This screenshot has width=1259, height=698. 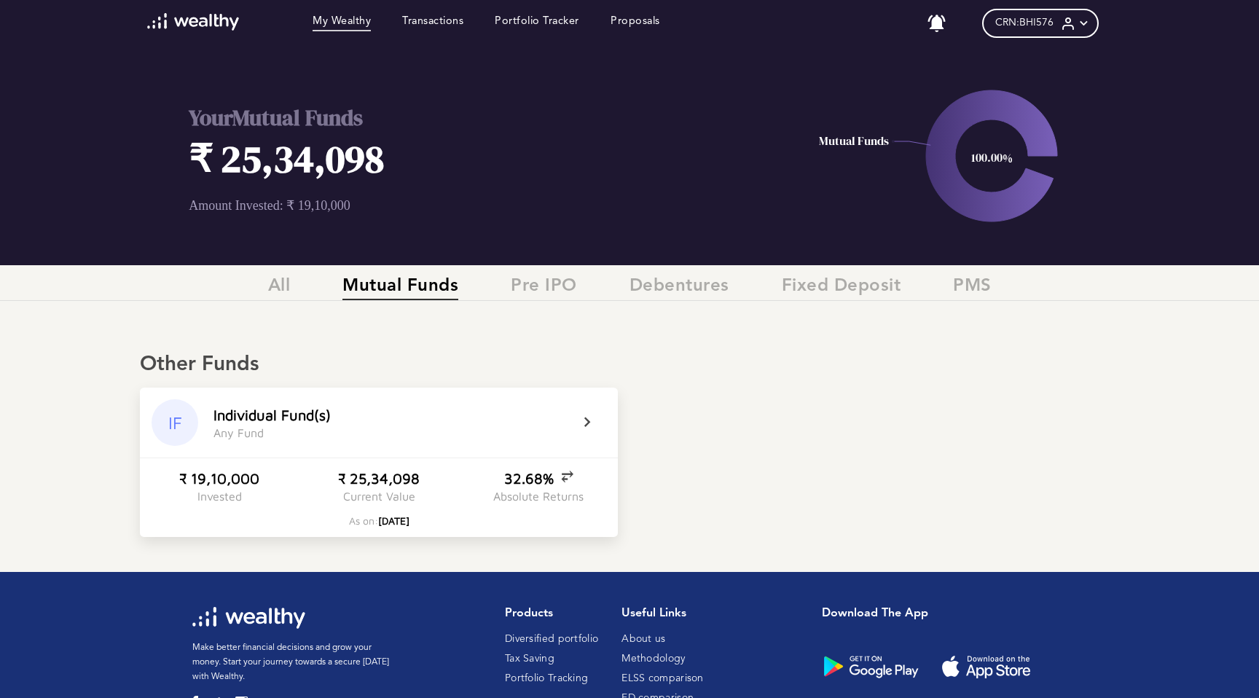 What do you see at coordinates (342, 23) in the screenshot?
I see `a: My Wealthy` at bounding box center [342, 23].